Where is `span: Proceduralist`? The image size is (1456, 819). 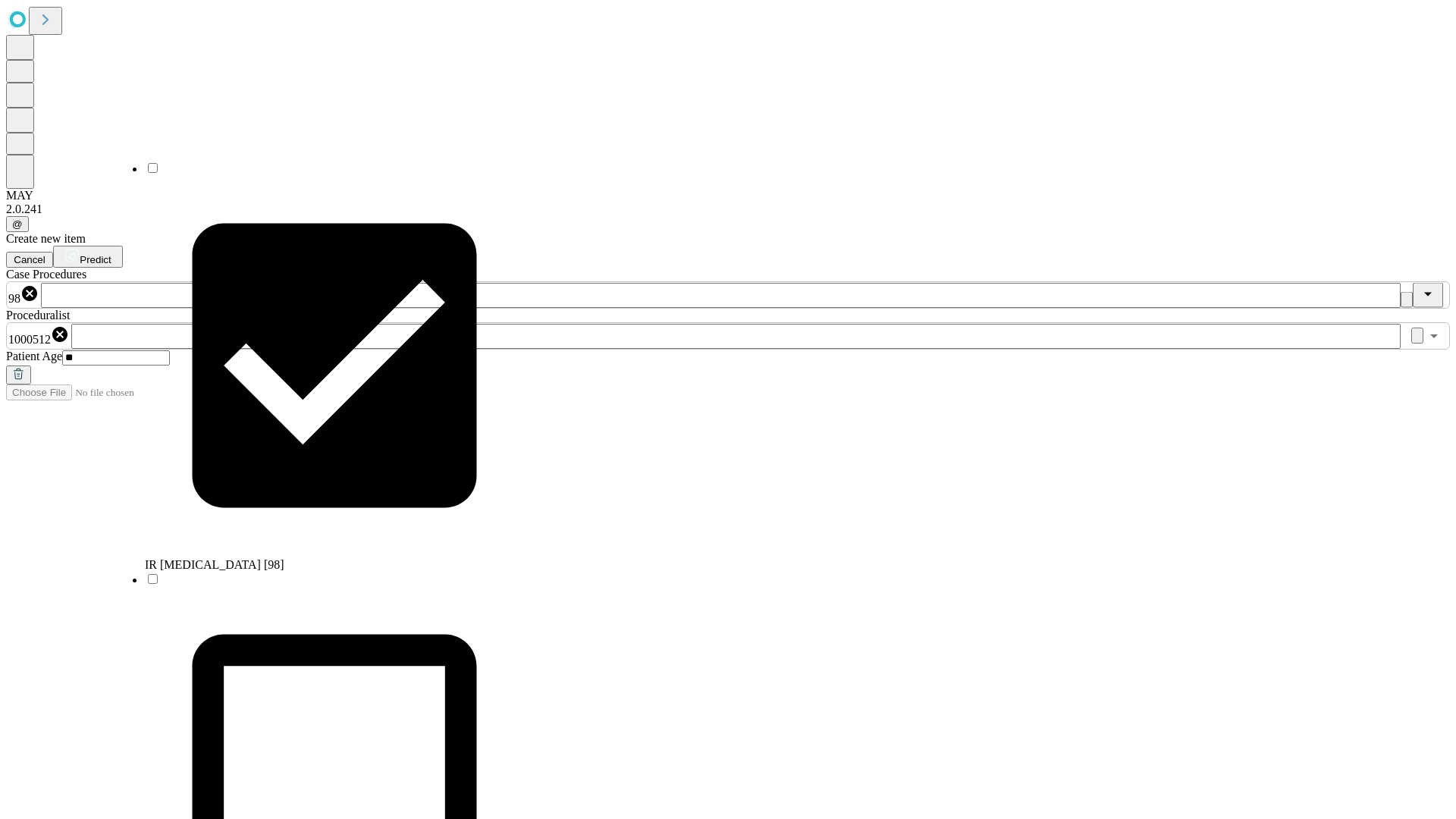
span: Proceduralist is located at coordinates (38, 314).